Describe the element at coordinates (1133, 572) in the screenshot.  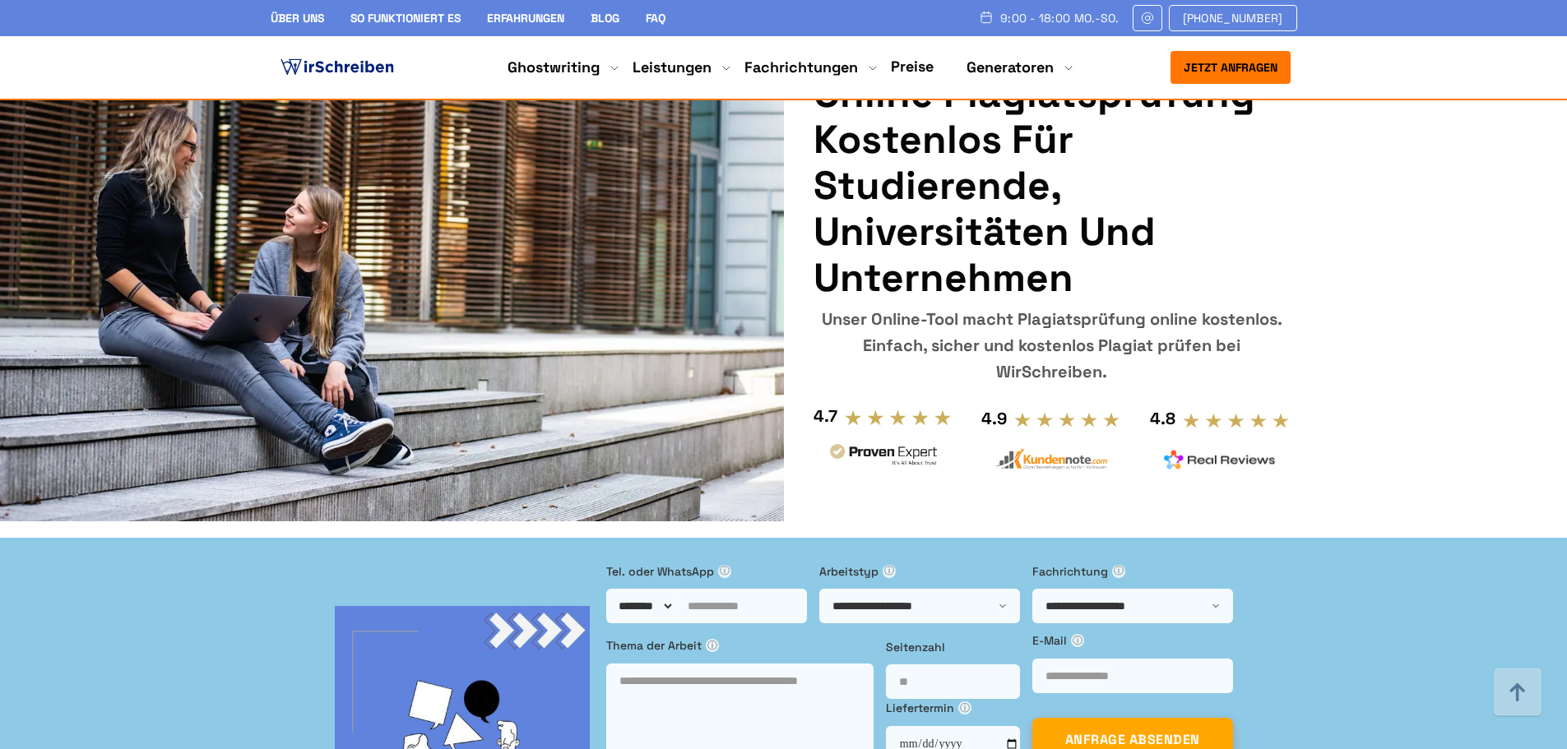
I see `label: Fachrichtung` at that location.